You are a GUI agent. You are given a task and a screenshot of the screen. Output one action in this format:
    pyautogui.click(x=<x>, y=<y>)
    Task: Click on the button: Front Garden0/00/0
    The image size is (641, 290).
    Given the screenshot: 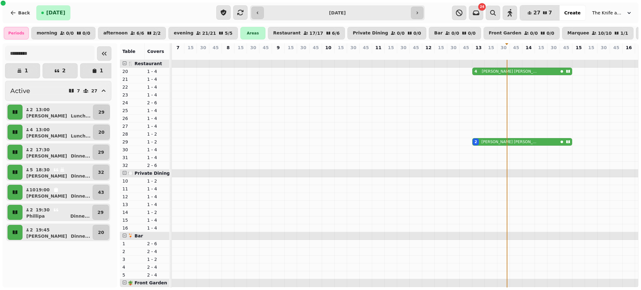 What is the action you would take?
    pyautogui.click(x=521, y=33)
    